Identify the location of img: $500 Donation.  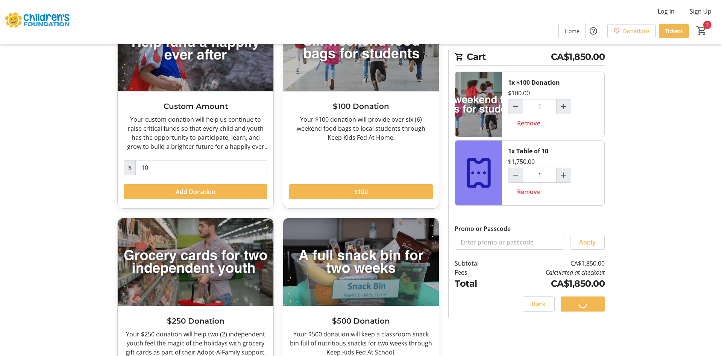
(361, 262).